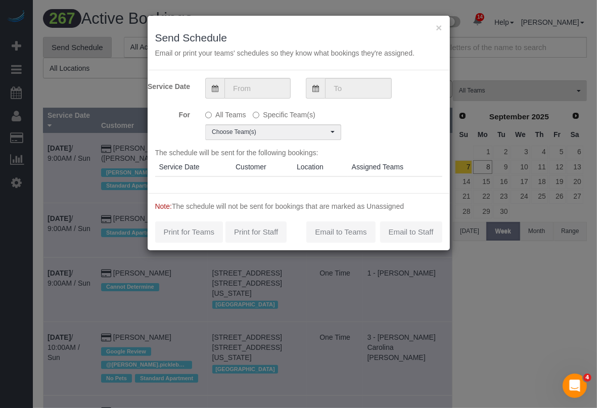 This screenshot has width=597, height=408. I want to click on ol: Choose Team(s), so click(273, 132).